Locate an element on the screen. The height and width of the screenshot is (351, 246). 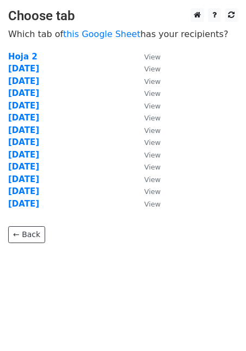
a: ← Back is located at coordinates (27, 234).